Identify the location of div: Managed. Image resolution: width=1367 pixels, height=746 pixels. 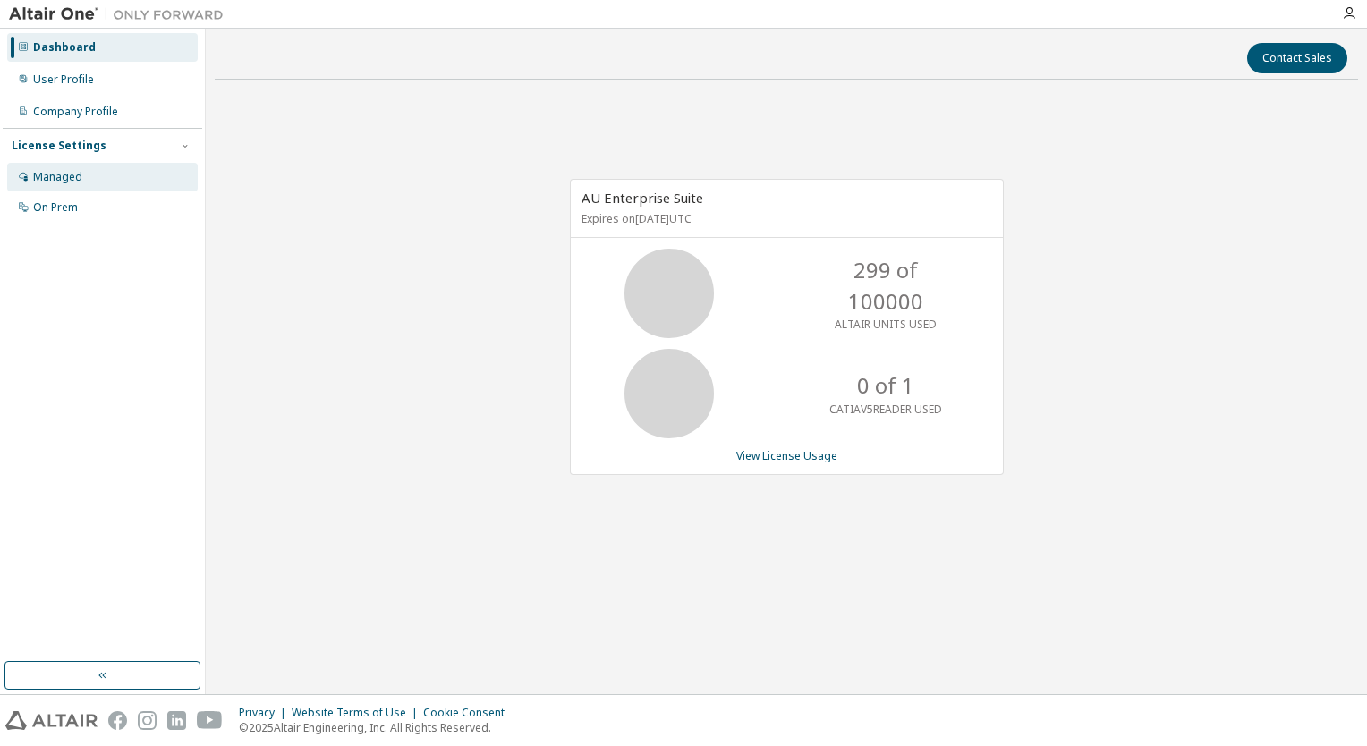
(57, 177).